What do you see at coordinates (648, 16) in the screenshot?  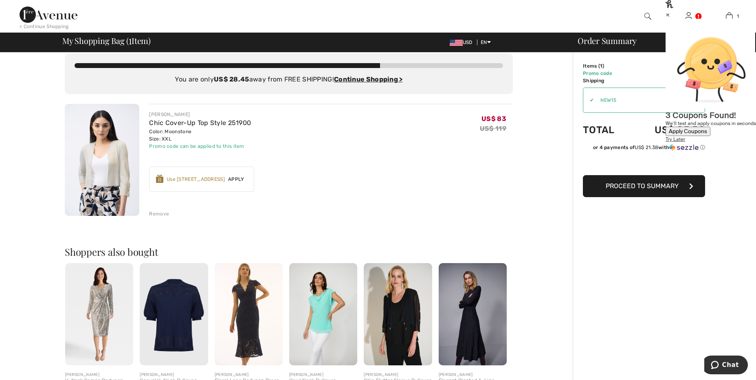 I see `img: search the website` at bounding box center [648, 16].